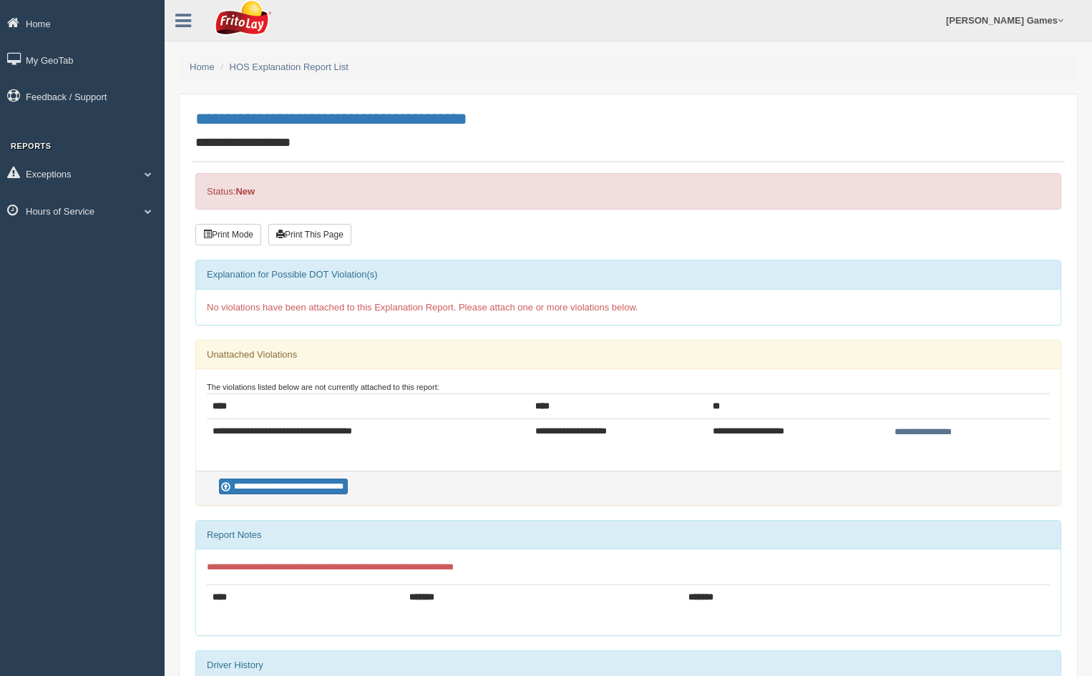 The height and width of the screenshot is (676, 1092). What do you see at coordinates (629, 191) in the screenshot?
I see `div: Status:` at bounding box center [629, 191].